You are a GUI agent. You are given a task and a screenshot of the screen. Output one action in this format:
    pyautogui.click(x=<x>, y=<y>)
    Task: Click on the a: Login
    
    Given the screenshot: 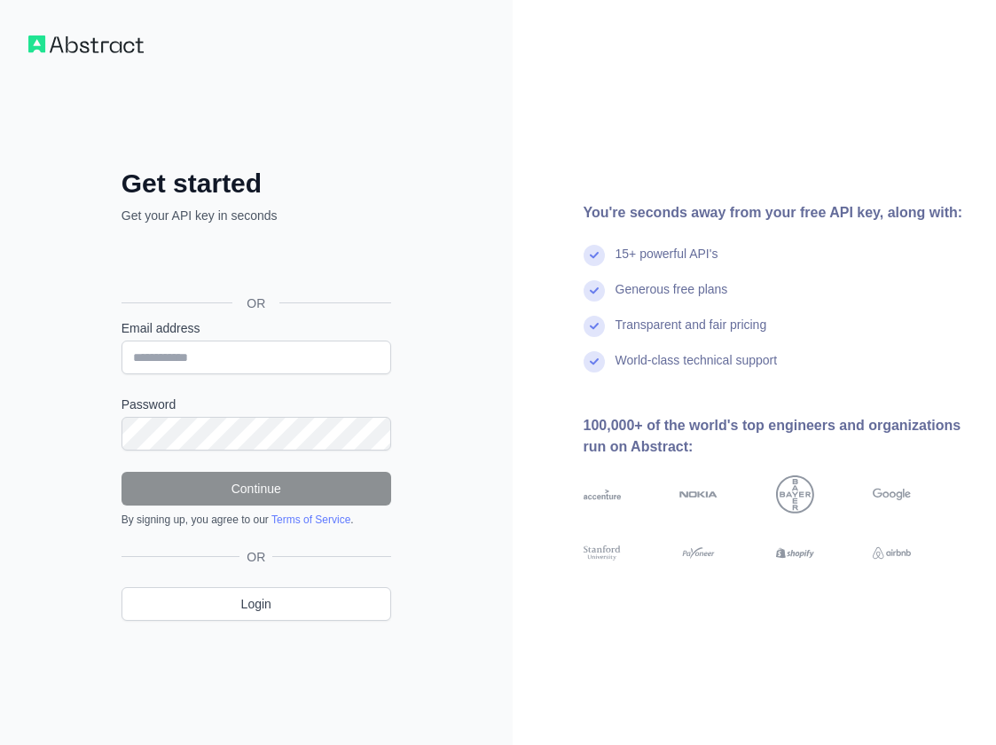 What is the action you would take?
    pyautogui.click(x=256, y=604)
    